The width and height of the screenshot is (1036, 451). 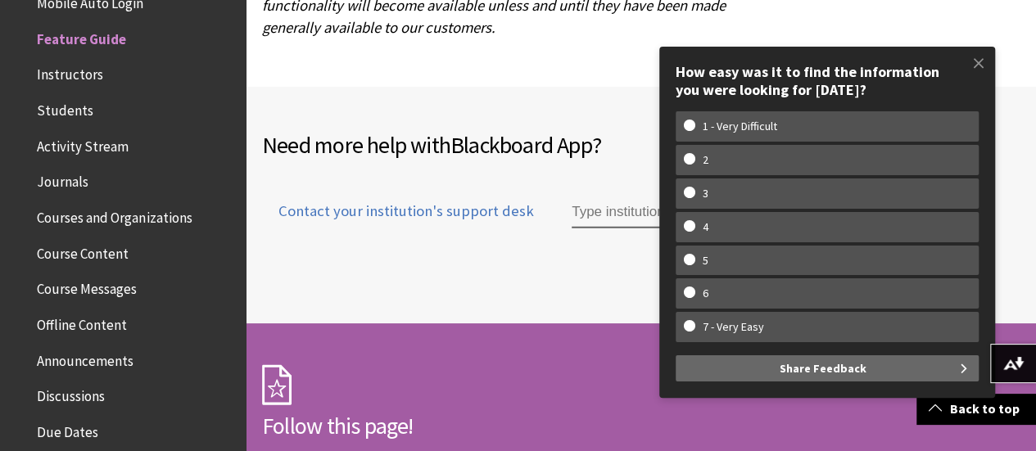 What do you see at coordinates (733, 327) in the screenshot?
I see `w-span: 7 - Very Easy` at bounding box center [733, 327].